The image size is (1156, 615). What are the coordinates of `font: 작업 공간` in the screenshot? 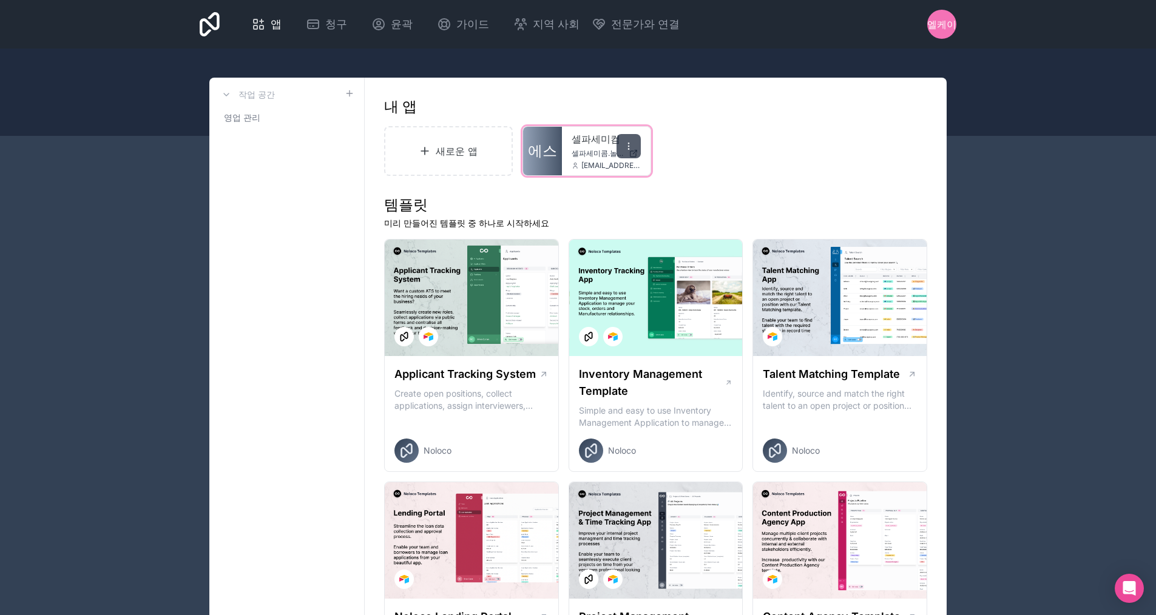 It's located at (257, 94).